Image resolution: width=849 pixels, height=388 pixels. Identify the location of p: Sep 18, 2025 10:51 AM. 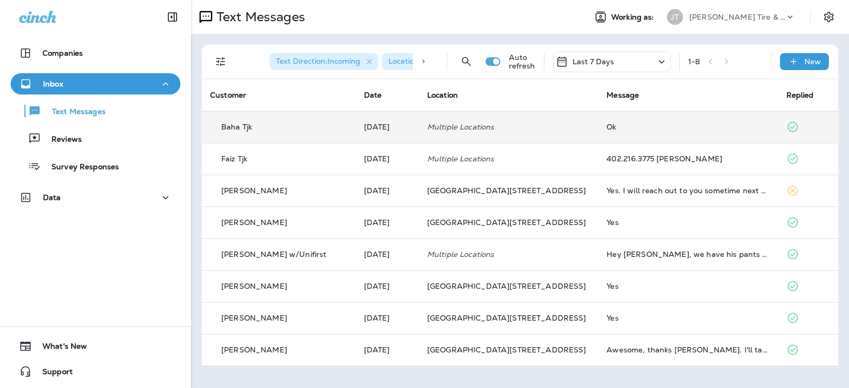
(387, 222).